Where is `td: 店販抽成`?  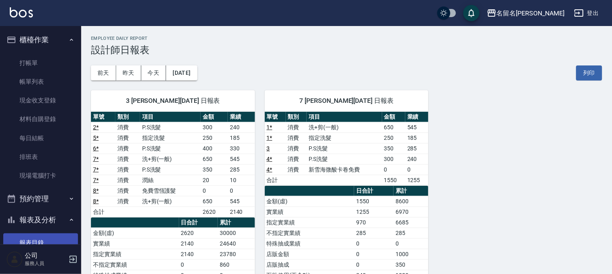
td: 店販抽成 is located at coordinates (309, 264).